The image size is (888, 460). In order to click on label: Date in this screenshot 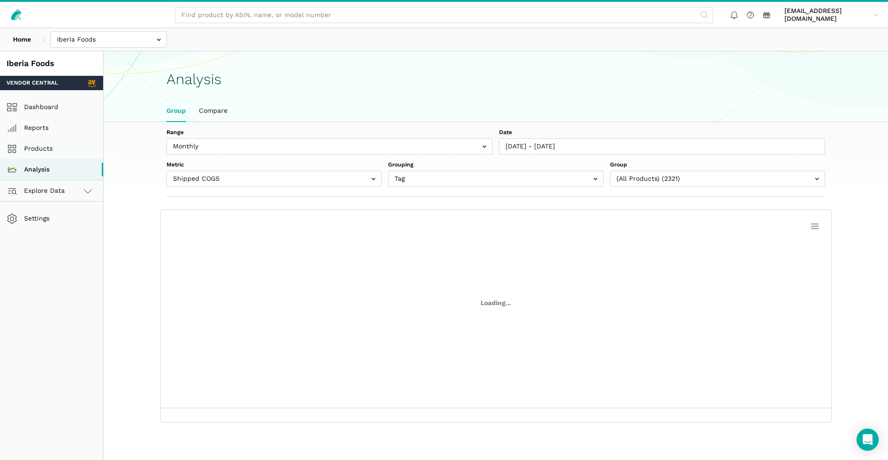, I will do `click(662, 133)`.